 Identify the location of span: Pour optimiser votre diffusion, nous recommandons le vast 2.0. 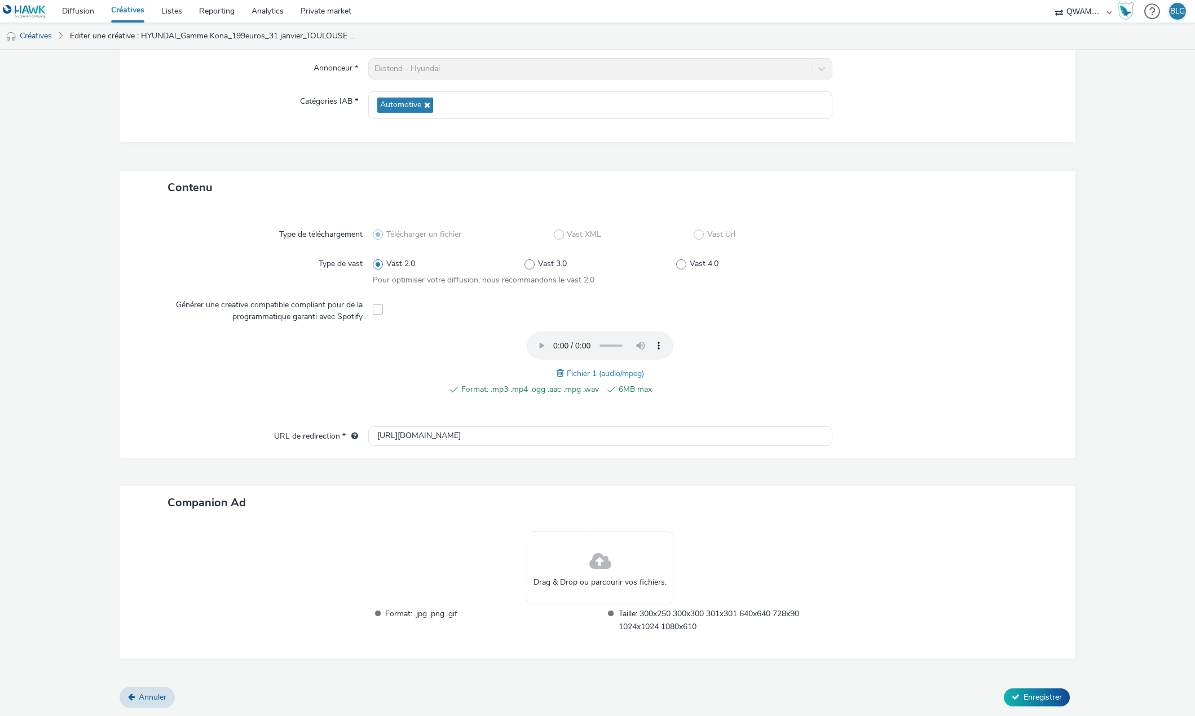
(483, 280).